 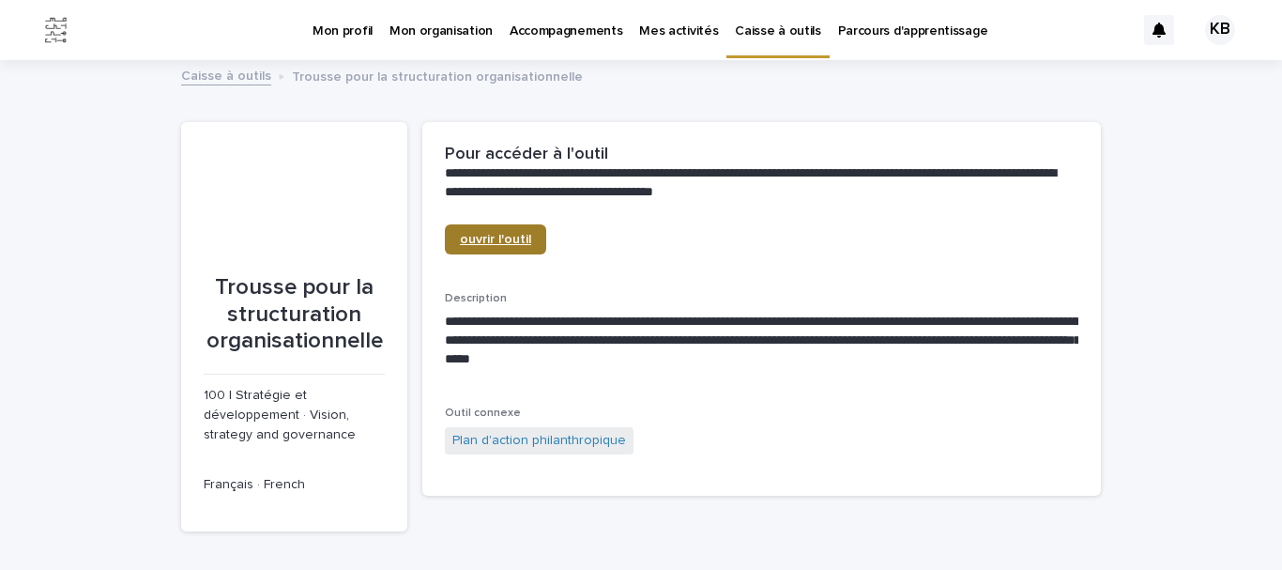 What do you see at coordinates (56, 30) in the screenshot?
I see `img: Jx8JiDZqSLW7pnA6nIo1` at bounding box center [56, 30].